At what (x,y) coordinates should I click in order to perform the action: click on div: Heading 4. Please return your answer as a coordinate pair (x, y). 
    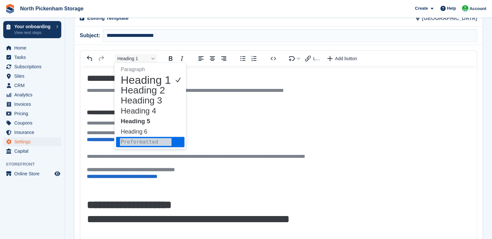
    Looking at the image, I should click on (150, 111).